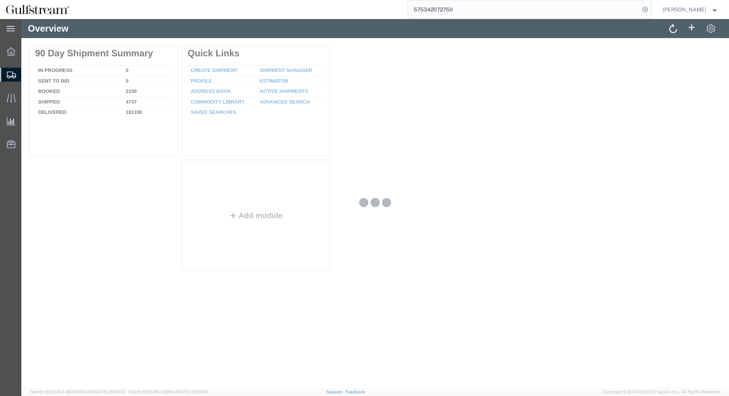 This screenshot has height=396, width=729. Describe the element at coordinates (234, 197) in the screenshot. I see `button: Add module` at that location.